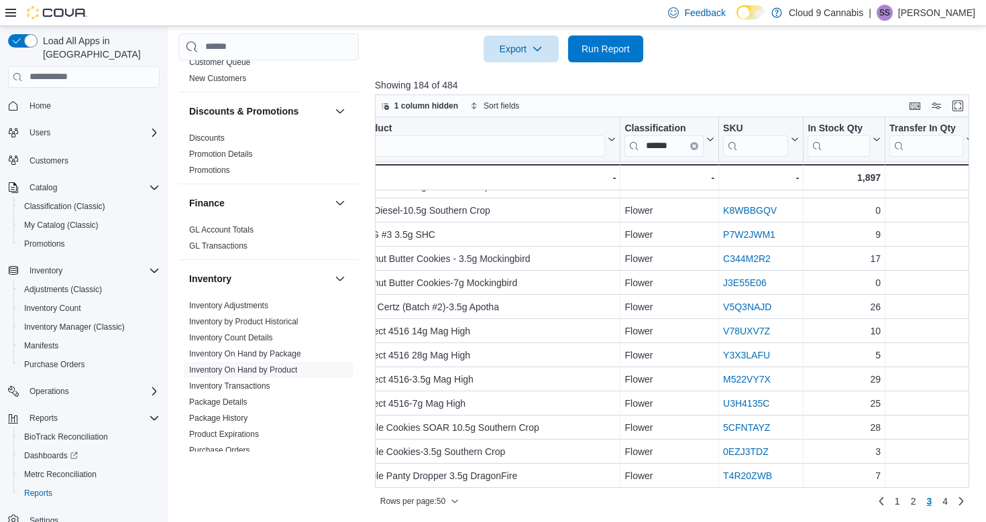 The height and width of the screenshot is (522, 986). What do you see at coordinates (243, 111) in the screenshot?
I see `h3: Discounts & Promotions` at bounding box center [243, 111].